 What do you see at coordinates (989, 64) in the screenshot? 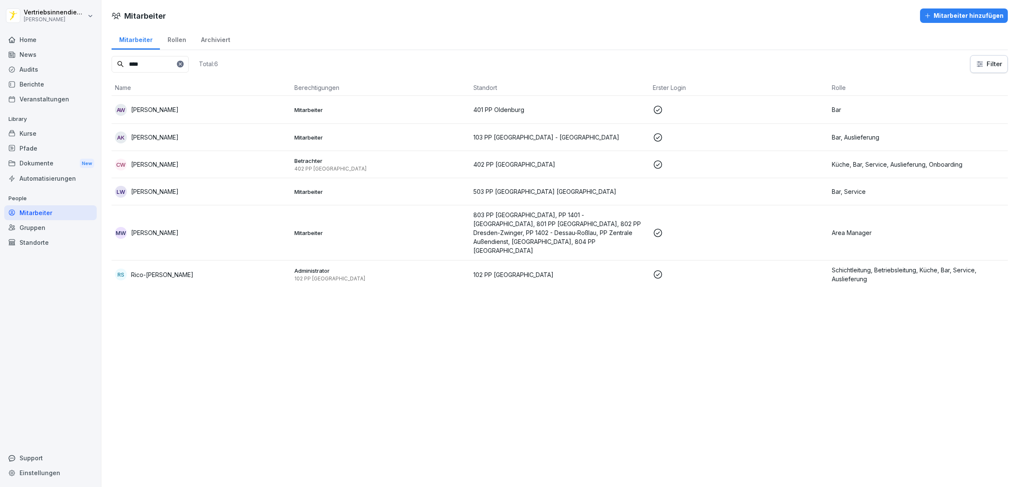
I see `button: Filter` at bounding box center [989, 64].